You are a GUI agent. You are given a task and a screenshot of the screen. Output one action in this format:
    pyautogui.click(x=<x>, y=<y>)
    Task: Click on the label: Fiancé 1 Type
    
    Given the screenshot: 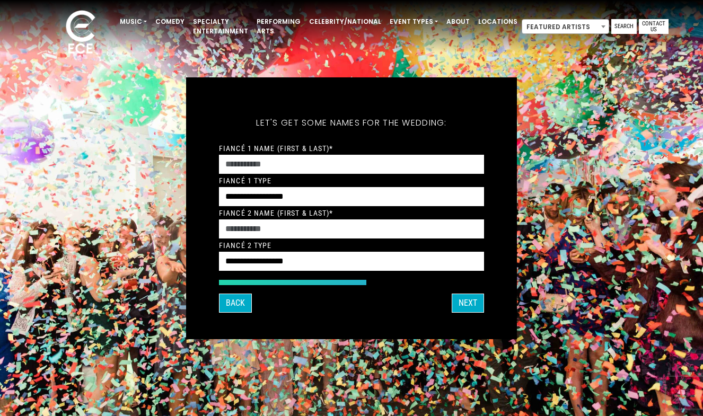 What is the action you would take?
    pyautogui.click(x=246, y=181)
    